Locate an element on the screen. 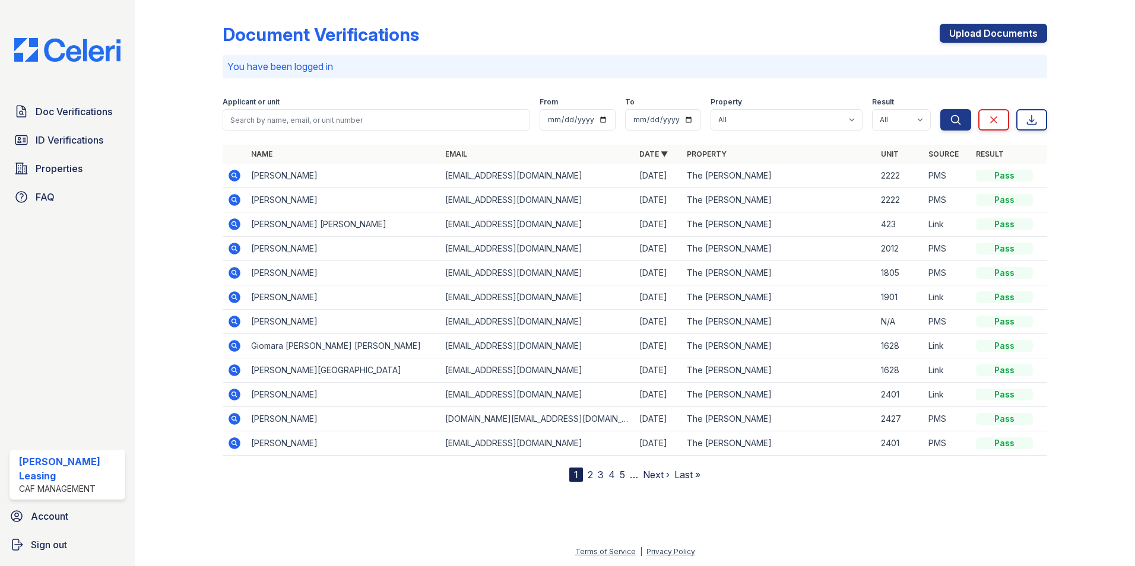 The image size is (1135, 566). td: 2012 is located at coordinates (900, 249).